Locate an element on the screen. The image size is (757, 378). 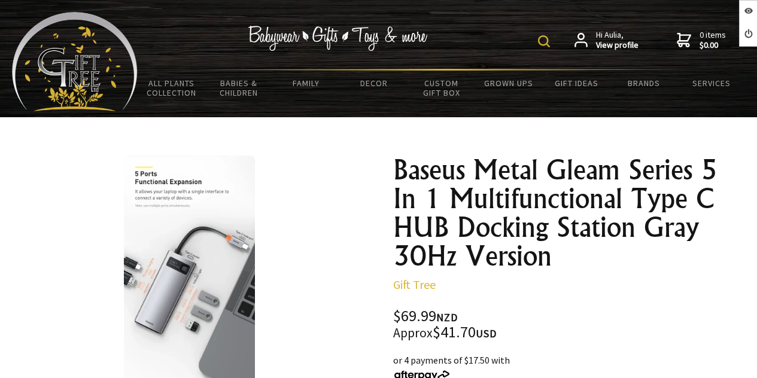
strong: $0.00 is located at coordinates (713, 45).